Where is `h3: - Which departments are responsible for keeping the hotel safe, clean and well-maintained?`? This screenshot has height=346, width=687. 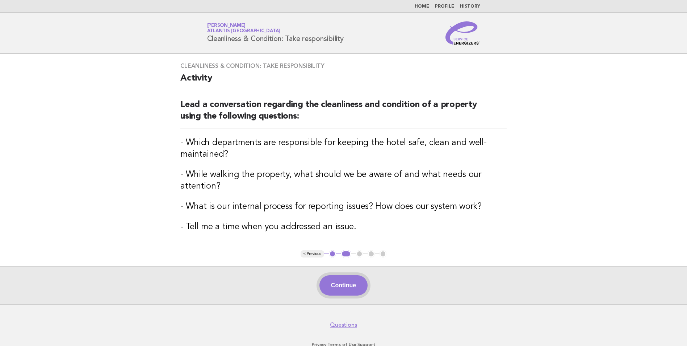
h3: - Which departments are responsible for keeping the hotel safe, clean and well-maintained? is located at coordinates (343, 148).